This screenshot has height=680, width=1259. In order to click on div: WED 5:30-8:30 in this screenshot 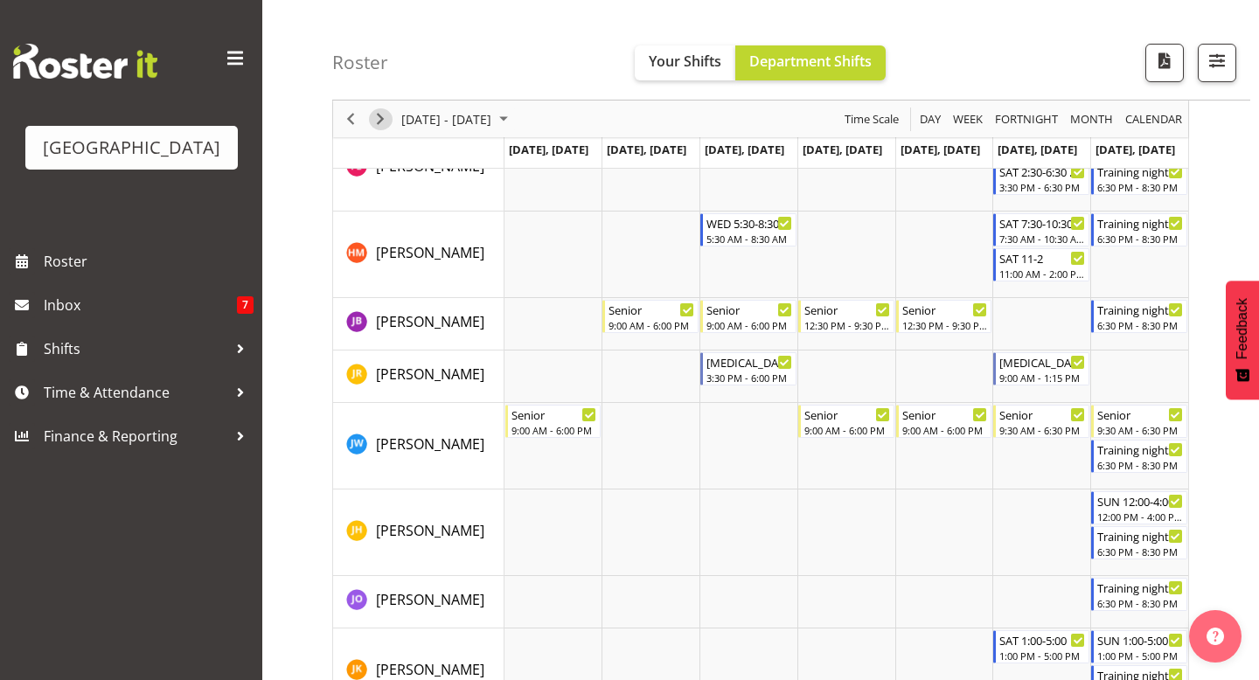, I will do `click(750, 223)`.